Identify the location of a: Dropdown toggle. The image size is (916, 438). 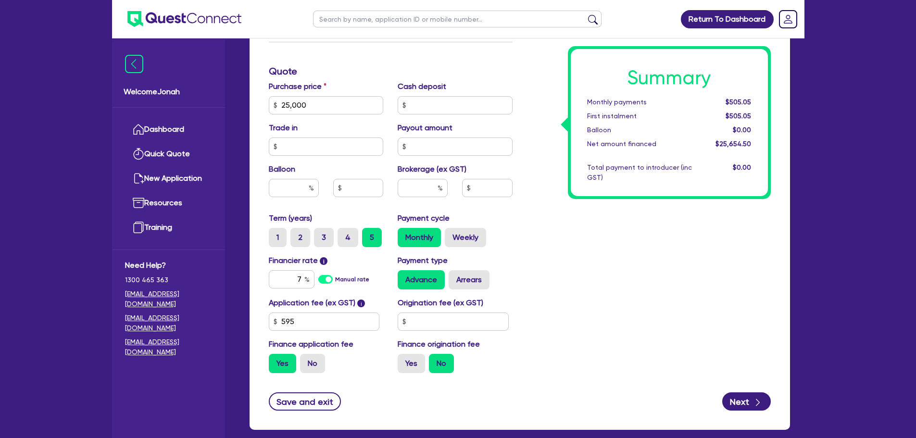
(788, 19).